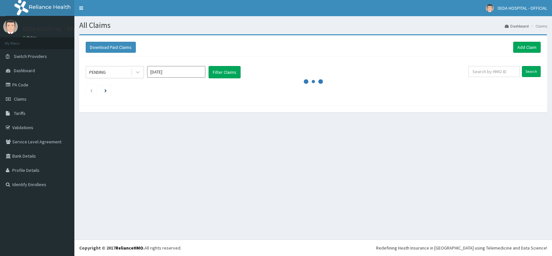 This screenshot has height=256, width=552. What do you see at coordinates (97, 72) in the screenshot?
I see `div: PENDING` at bounding box center [97, 72].